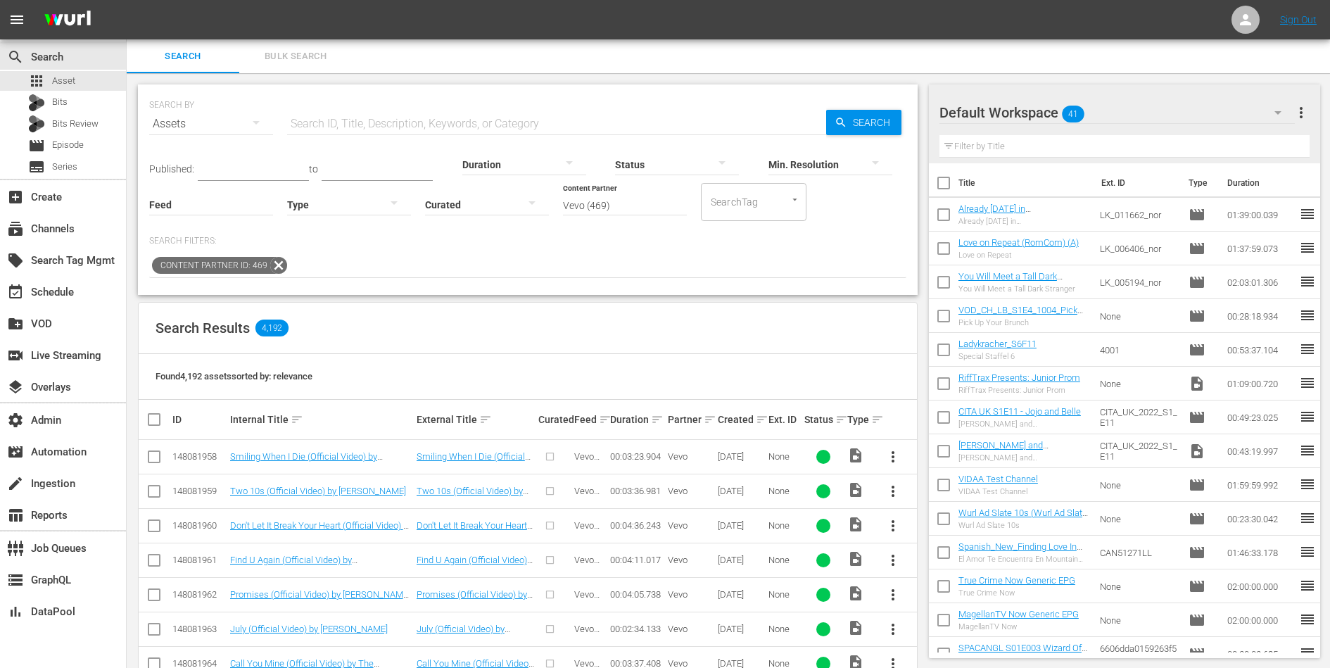  What do you see at coordinates (637, 628) in the screenshot?
I see `div: 00:02:34.133` at bounding box center [637, 628].